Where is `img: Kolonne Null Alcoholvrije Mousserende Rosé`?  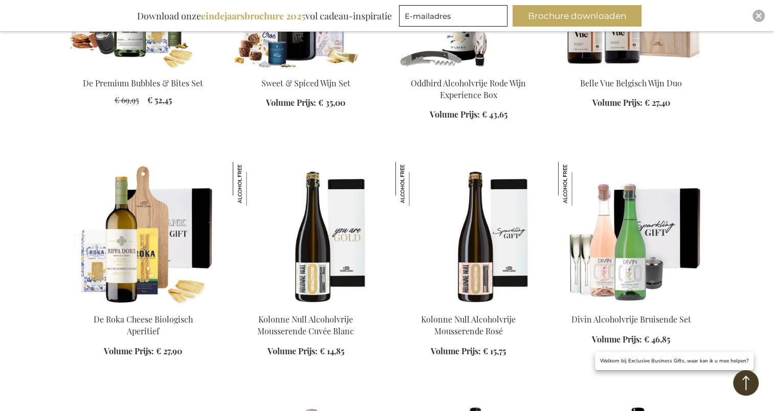 img: Kolonne Null Alcoholvrije Mousserende Rosé is located at coordinates (417, 184).